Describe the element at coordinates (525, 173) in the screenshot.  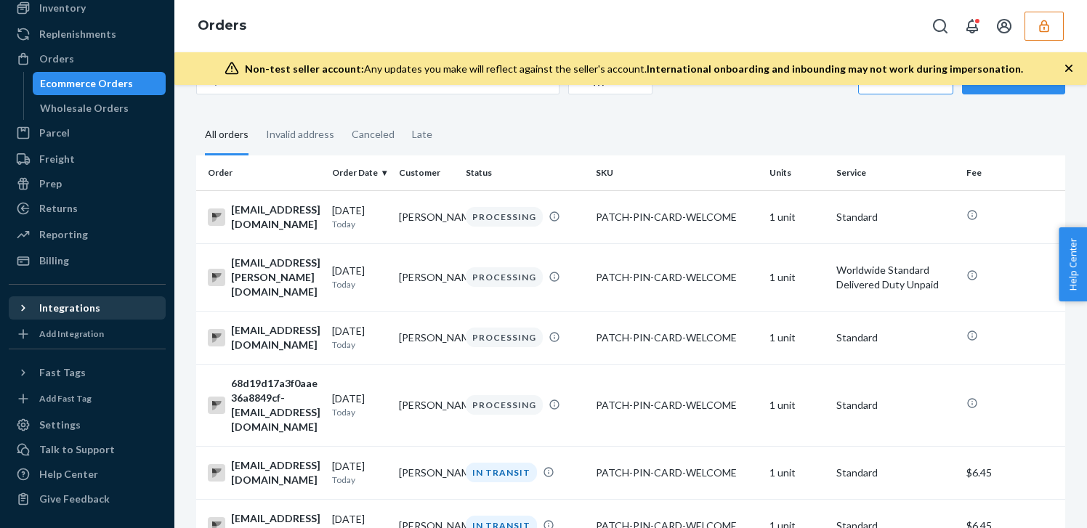
I see `th: Status` at that location.